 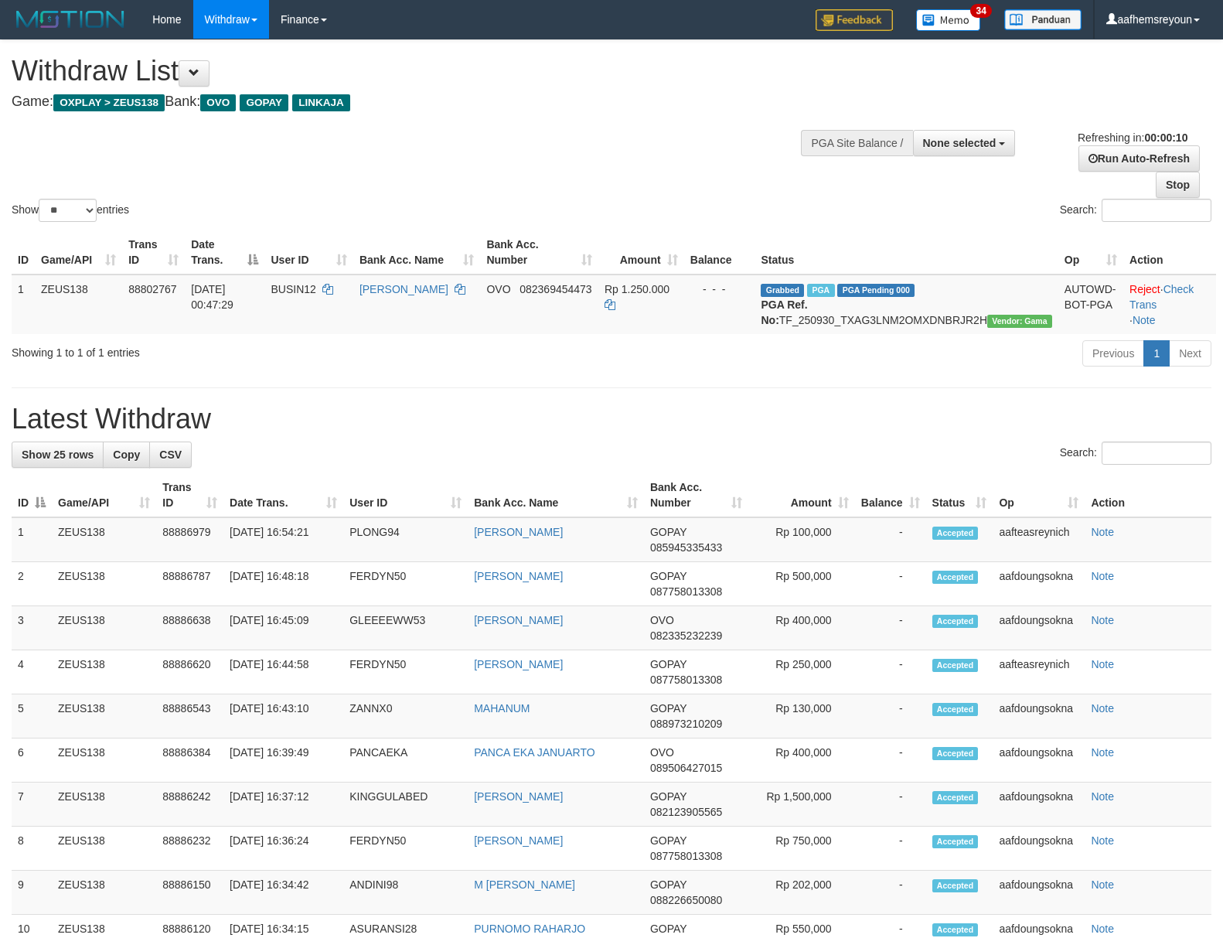 What do you see at coordinates (254, 349) in the screenshot?
I see `div: Showing 1 to 1 of 1 entries` at bounding box center [254, 349].